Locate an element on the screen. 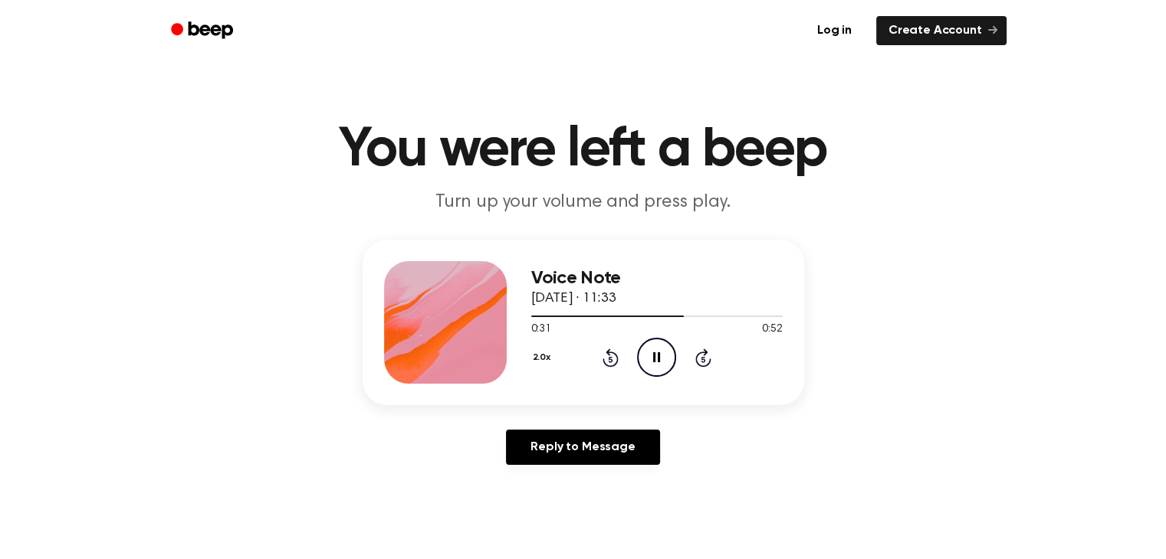  a: Beep is located at coordinates (203, 31).